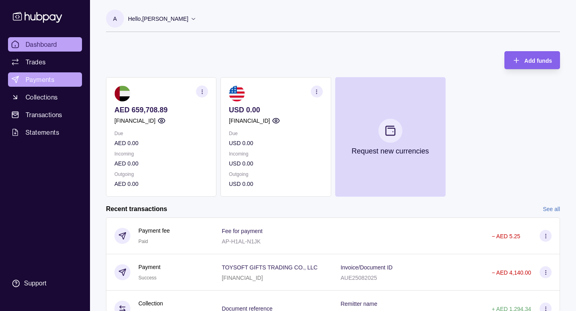 This screenshot has width=576, height=311. Describe the element at coordinates (366, 267) in the screenshot. I see `p: Invoice/Document ID` at that location.